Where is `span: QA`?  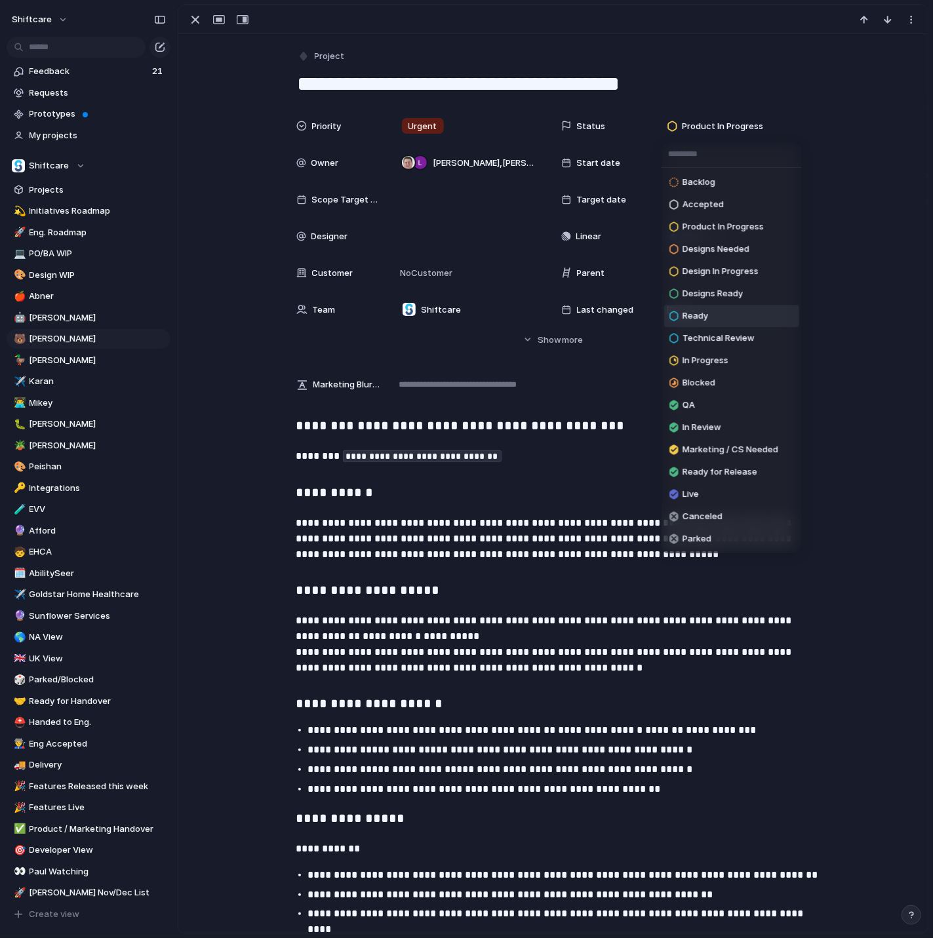 span: QA is located at coordinates (688, 405).